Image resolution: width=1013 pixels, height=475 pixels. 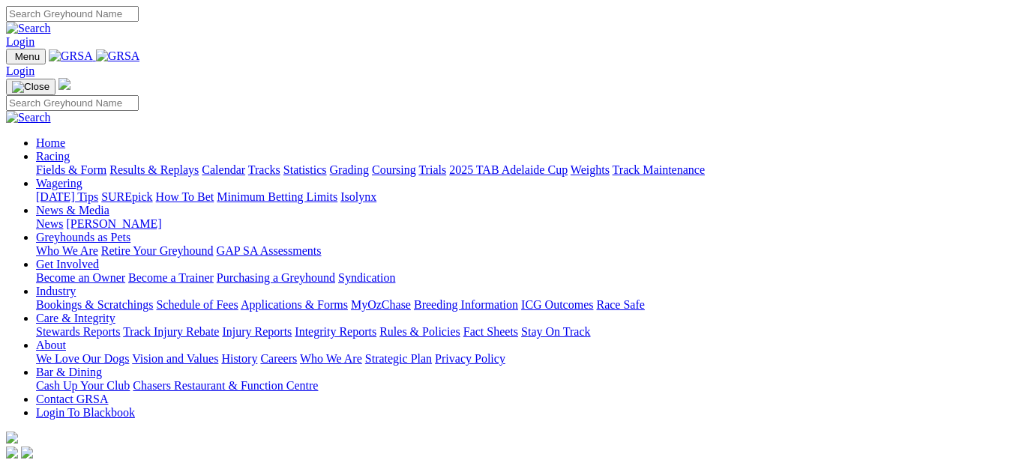 What do you see at coordinates (620, 304) in the screenshot?
I see `a: Race Safe` at bounding box center [620, 304].